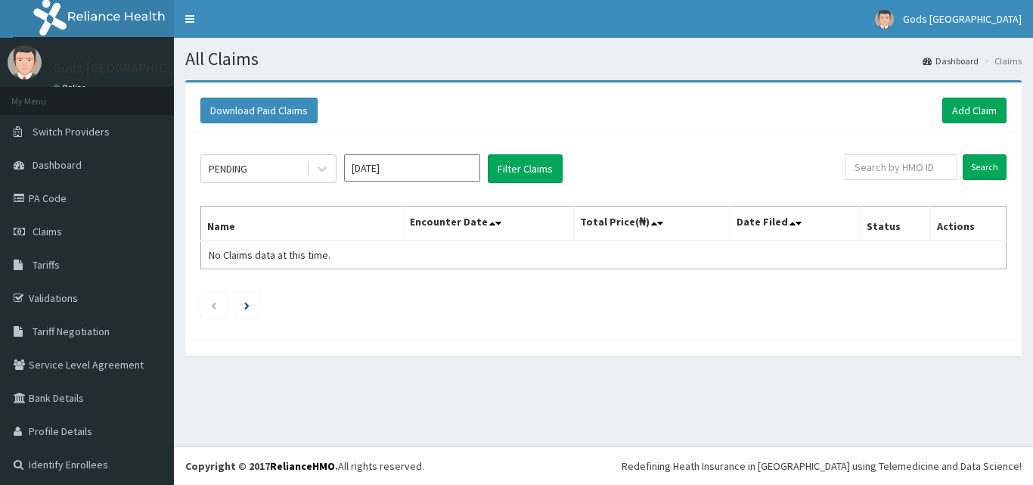 The image size is (1033, 485). What do you see at coordinates (895, 224) in the screenshot?
I see `th: Status` at bounding box center [895, 224].